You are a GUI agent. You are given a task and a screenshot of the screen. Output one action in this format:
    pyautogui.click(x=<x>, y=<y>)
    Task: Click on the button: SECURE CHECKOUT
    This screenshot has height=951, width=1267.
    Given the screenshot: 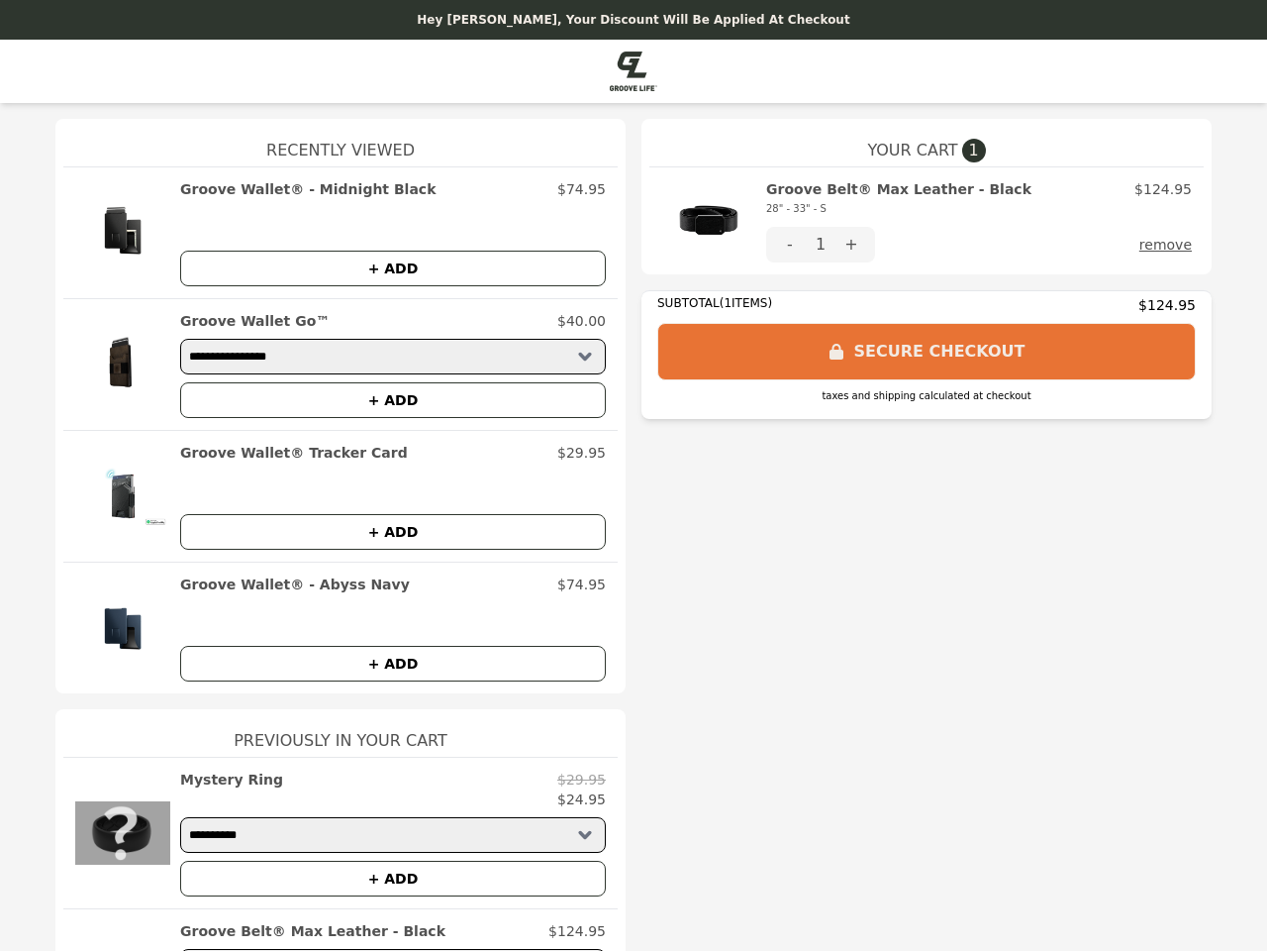 What is the action you would take?
    pyautogui.click(x=927, y=352)
    